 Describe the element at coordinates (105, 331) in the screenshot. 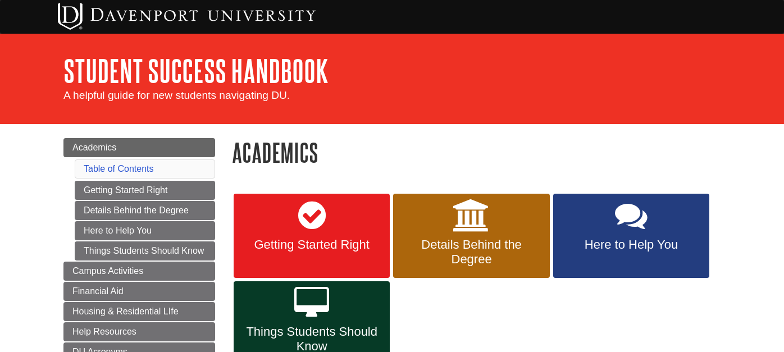

I see `span: Help Resources` at that location.